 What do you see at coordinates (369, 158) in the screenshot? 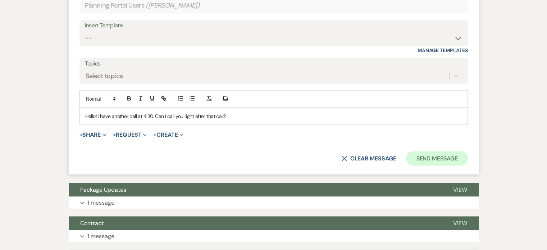
I see `button: Clear message` at bounding box center [369, 158].